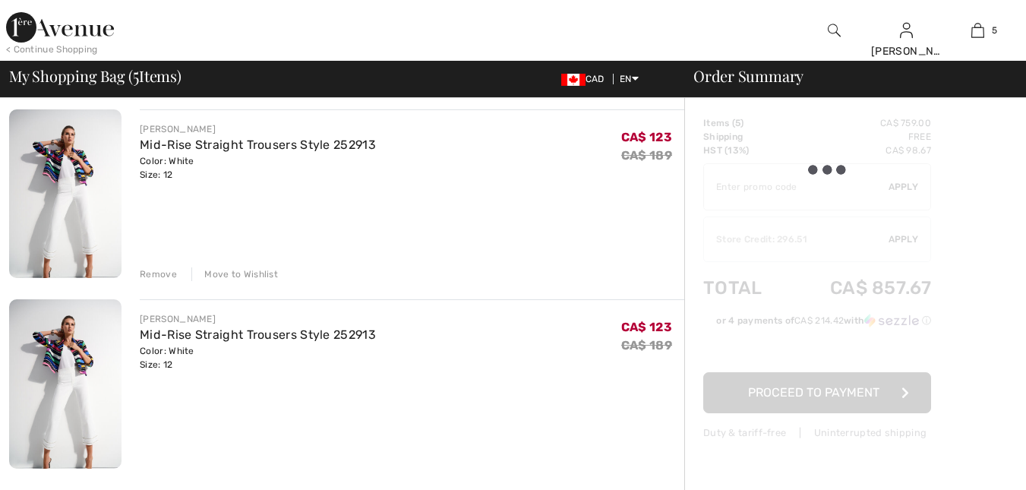  I want to click on img: 1ère Avenue, so click(60, 27).